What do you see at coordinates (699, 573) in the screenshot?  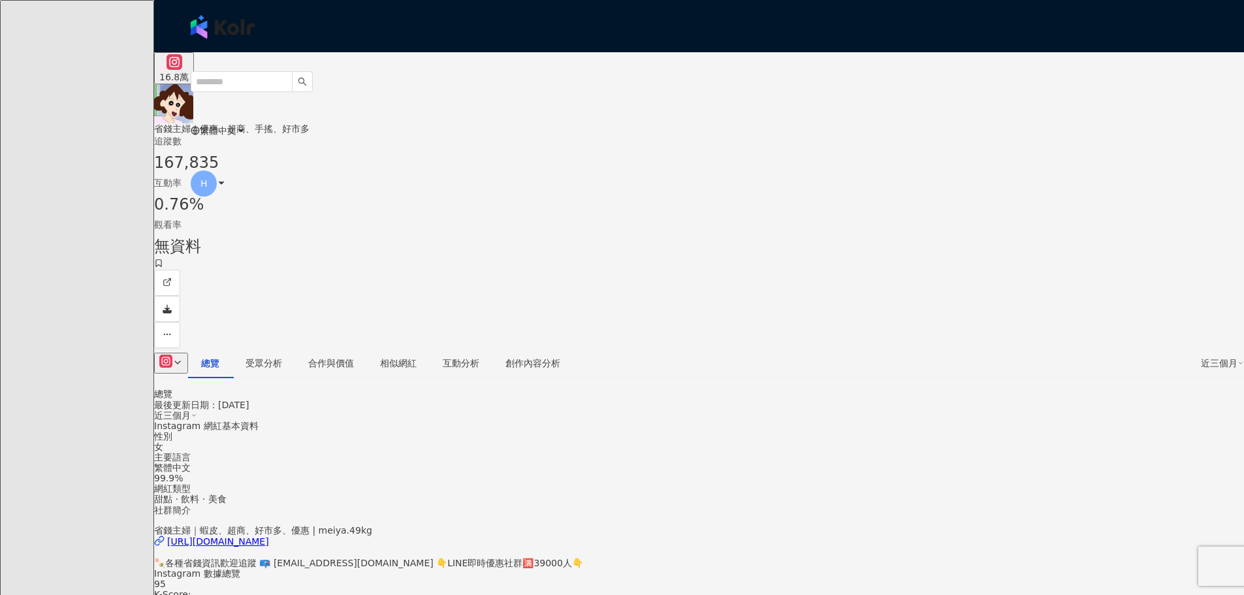 I see `div: Instagram 數據總覽` at bounding box center [699, 573].